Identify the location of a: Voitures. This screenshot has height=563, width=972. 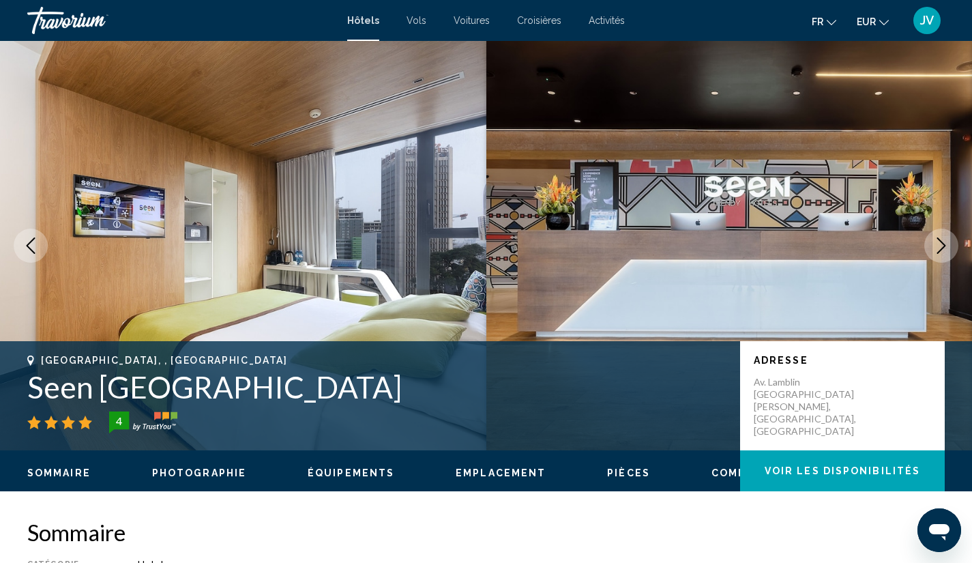
(471, 20).